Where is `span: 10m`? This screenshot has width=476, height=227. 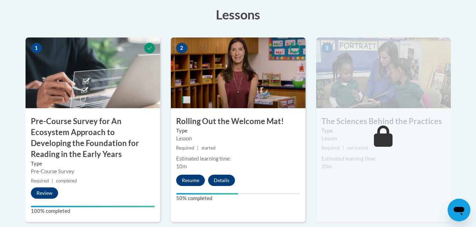 span: 10m is located at coordinates (181, 166).